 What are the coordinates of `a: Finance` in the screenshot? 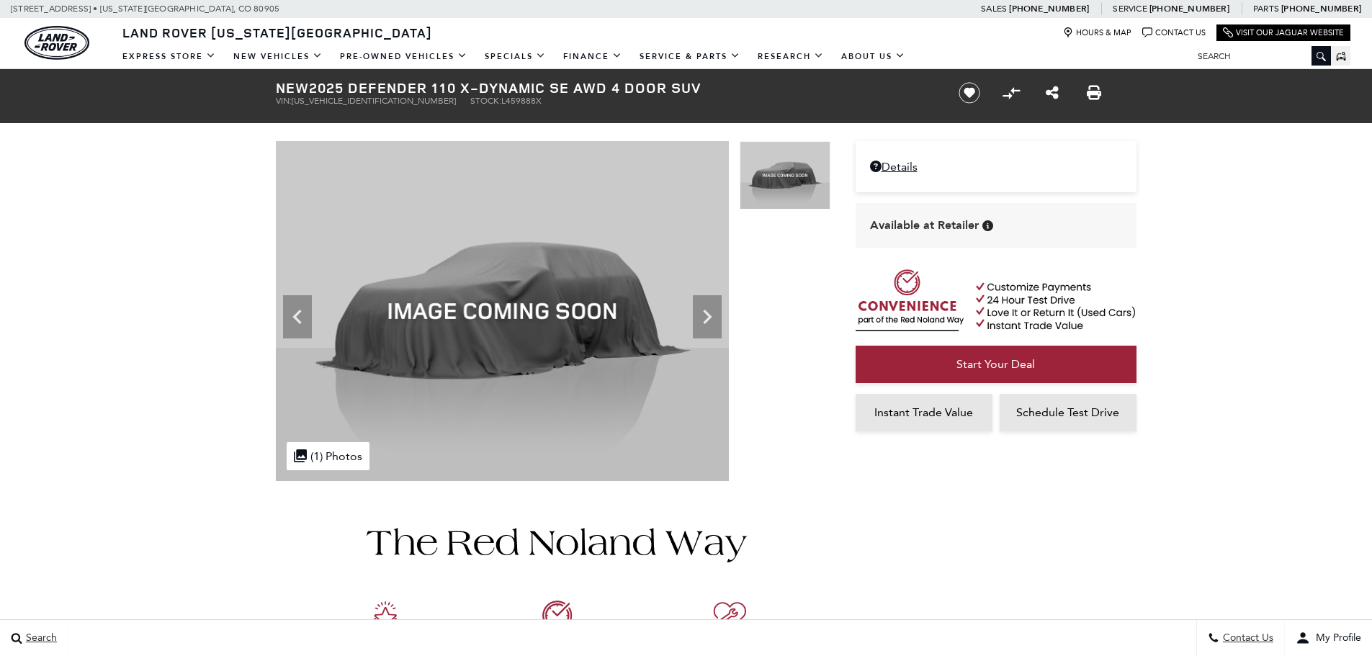 It's located at (593, 56).